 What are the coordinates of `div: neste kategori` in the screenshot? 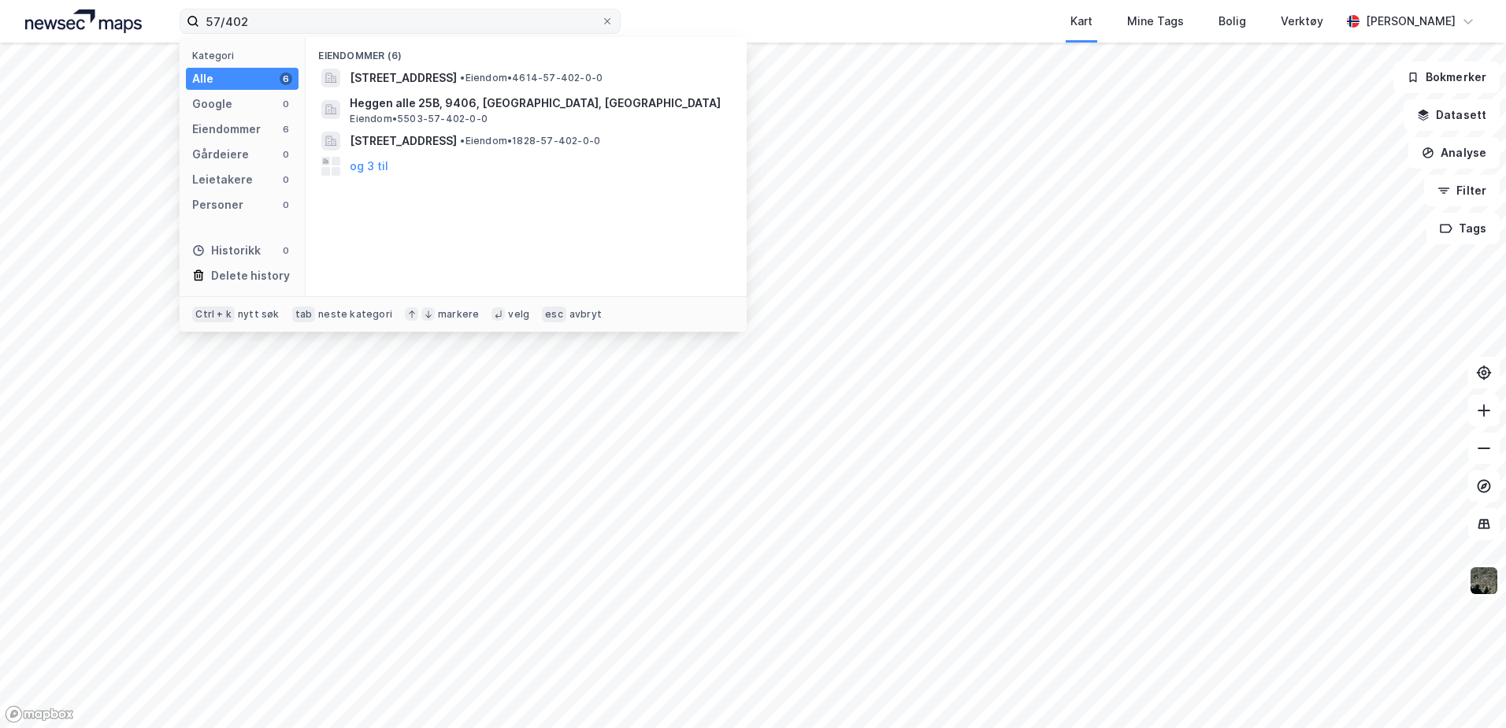 It's located at (355, 314).